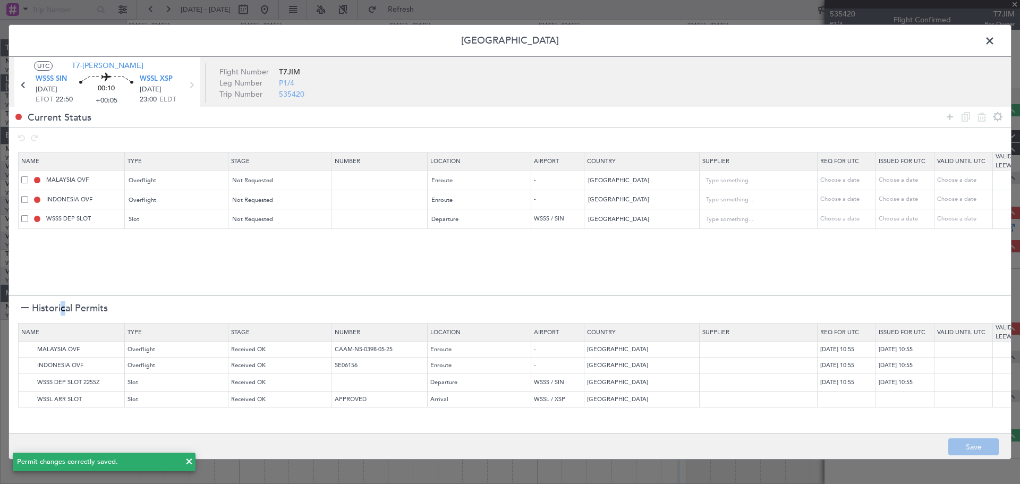 Image resolution: width=1020 pixels, height=484 pixels. I want to click on span: Issued For Utc, so click(902, 161).